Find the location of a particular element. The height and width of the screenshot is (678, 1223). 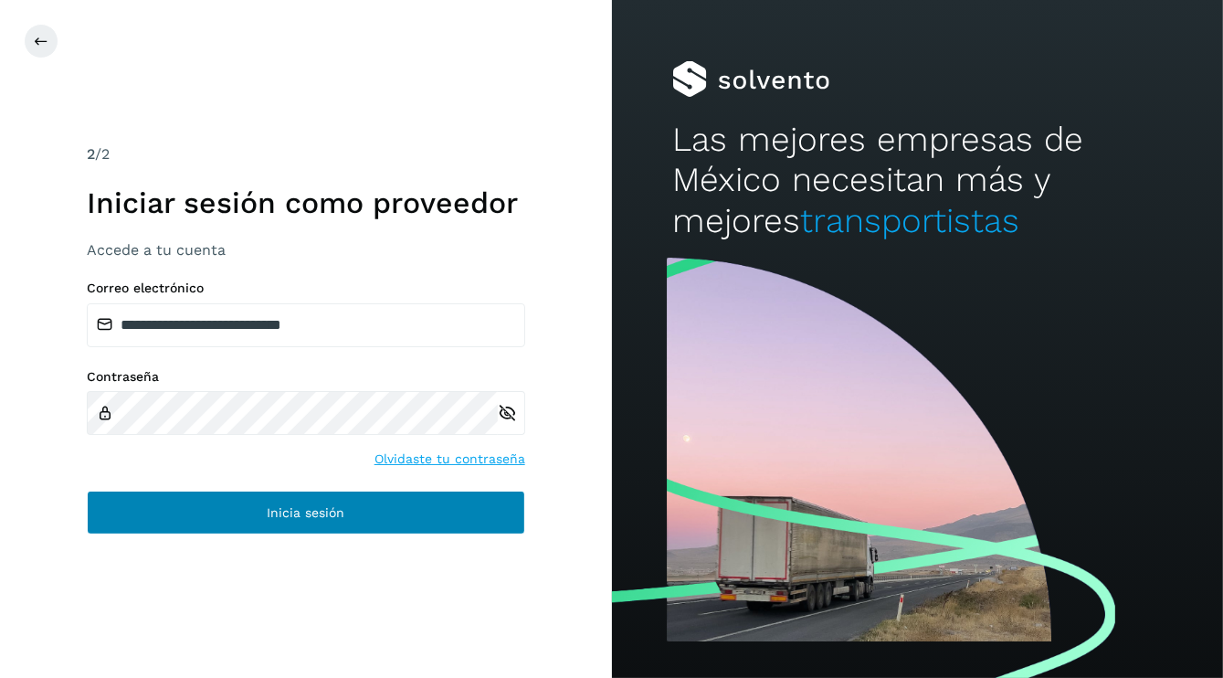

a: Olvidaste tu contraseña is located at coordinates (449, 458).